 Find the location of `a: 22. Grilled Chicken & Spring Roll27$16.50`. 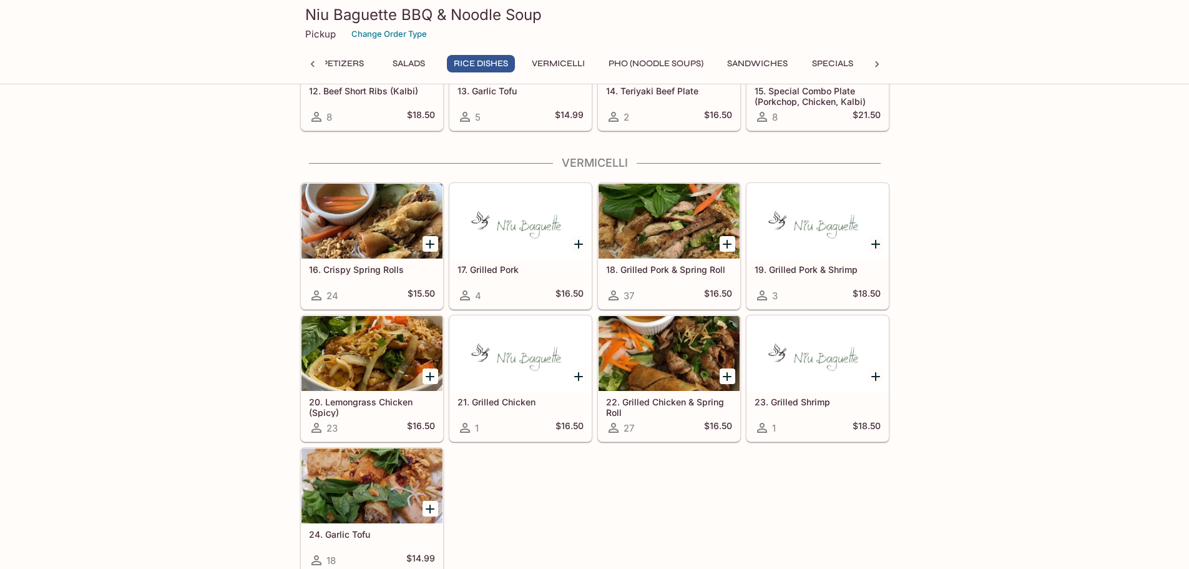

a: 22. Grilled Chicken & Spring Roll27$16.50 is located at coordinates (669, 378).